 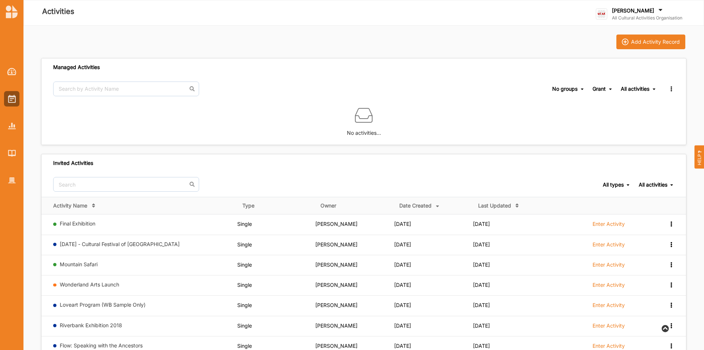 I want to click on img: Dashboard, so click(x=12, y=72).